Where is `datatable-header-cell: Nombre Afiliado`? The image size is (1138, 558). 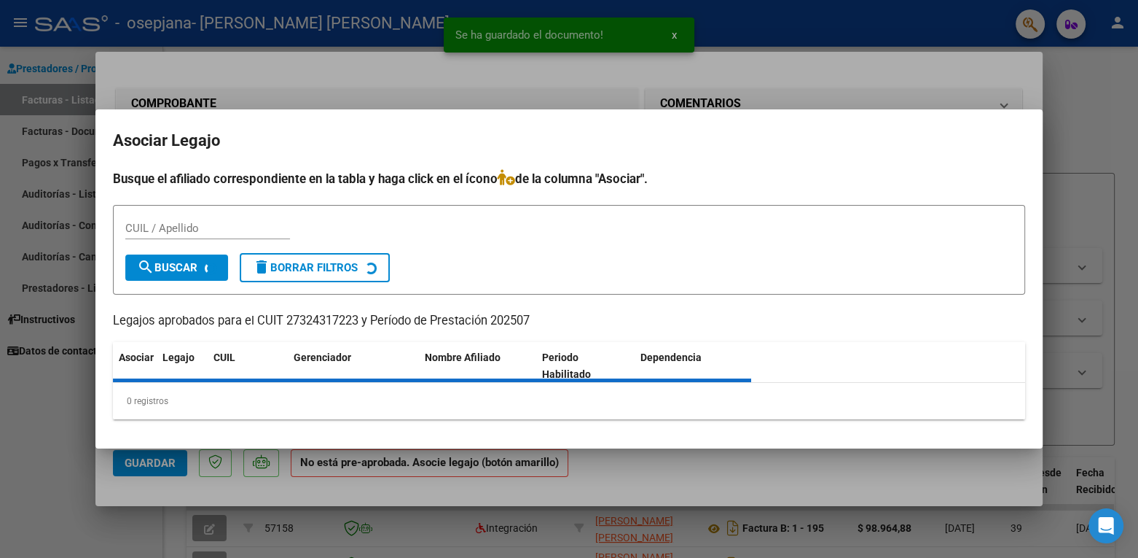
datatable-header-cell: Nombre Afiliado is located at coordinates (477, 366).